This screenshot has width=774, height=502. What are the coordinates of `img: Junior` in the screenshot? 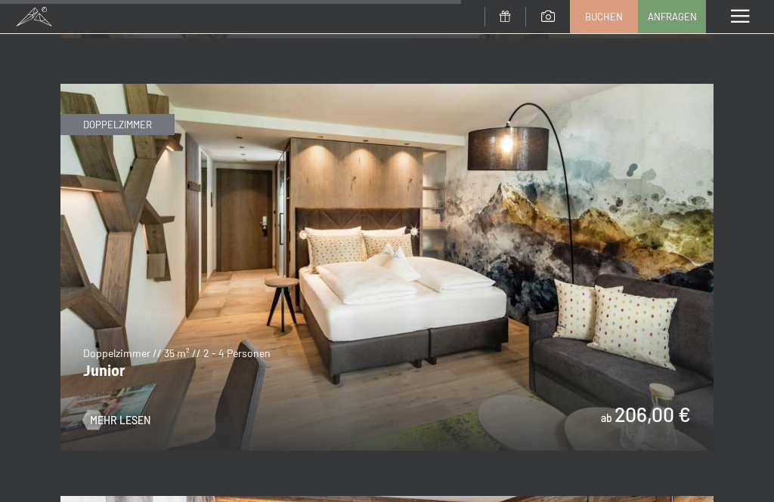 It's located at (387, 267).